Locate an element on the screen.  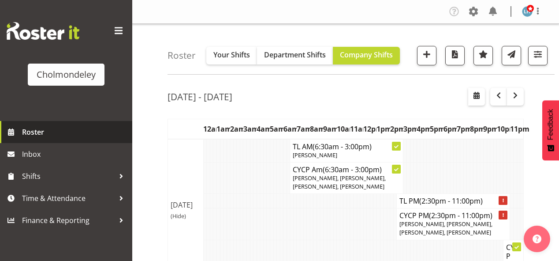
th: 10am is located at coordinates (344, 129).